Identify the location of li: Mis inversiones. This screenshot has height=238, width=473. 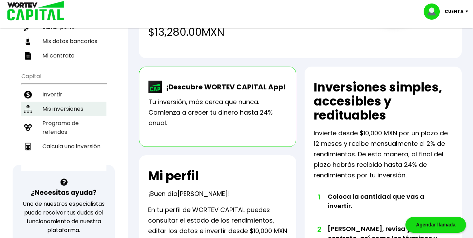
(64, 109).